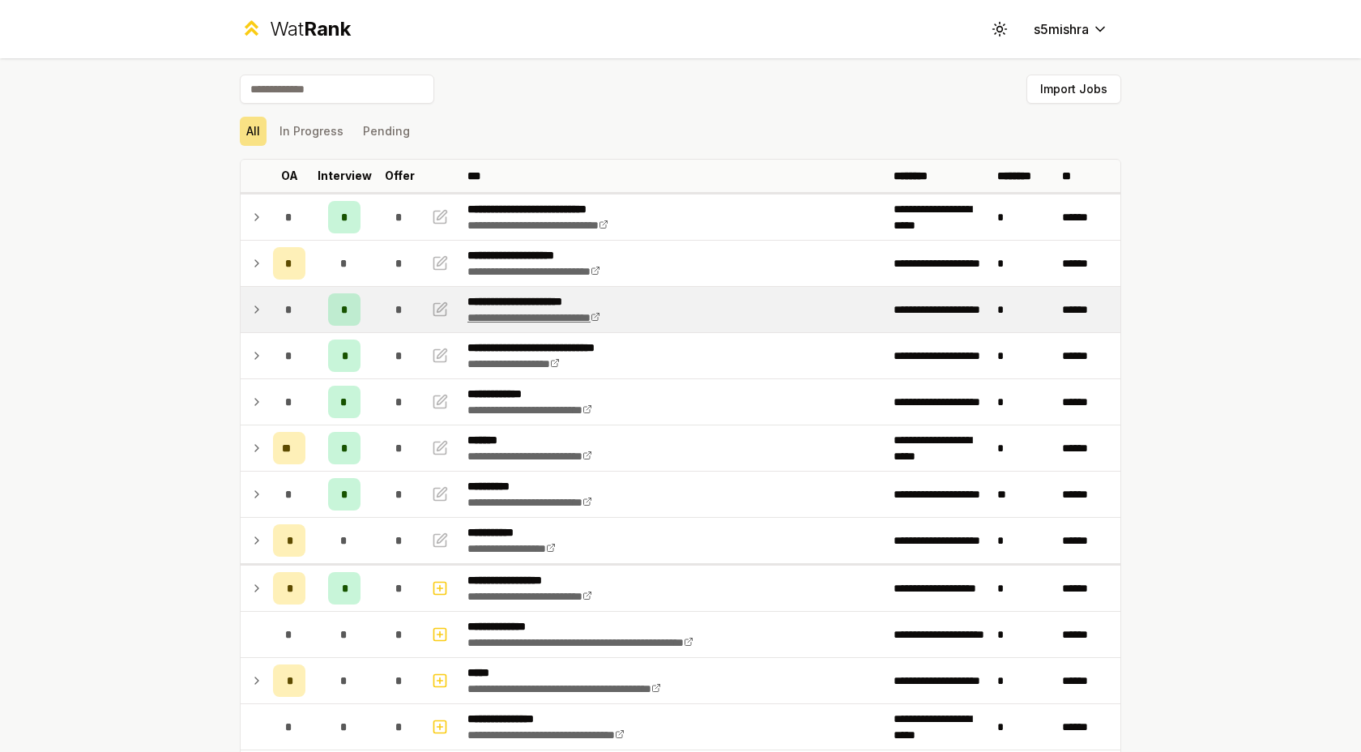  I want to click on div: Wat, so click(310, 29).